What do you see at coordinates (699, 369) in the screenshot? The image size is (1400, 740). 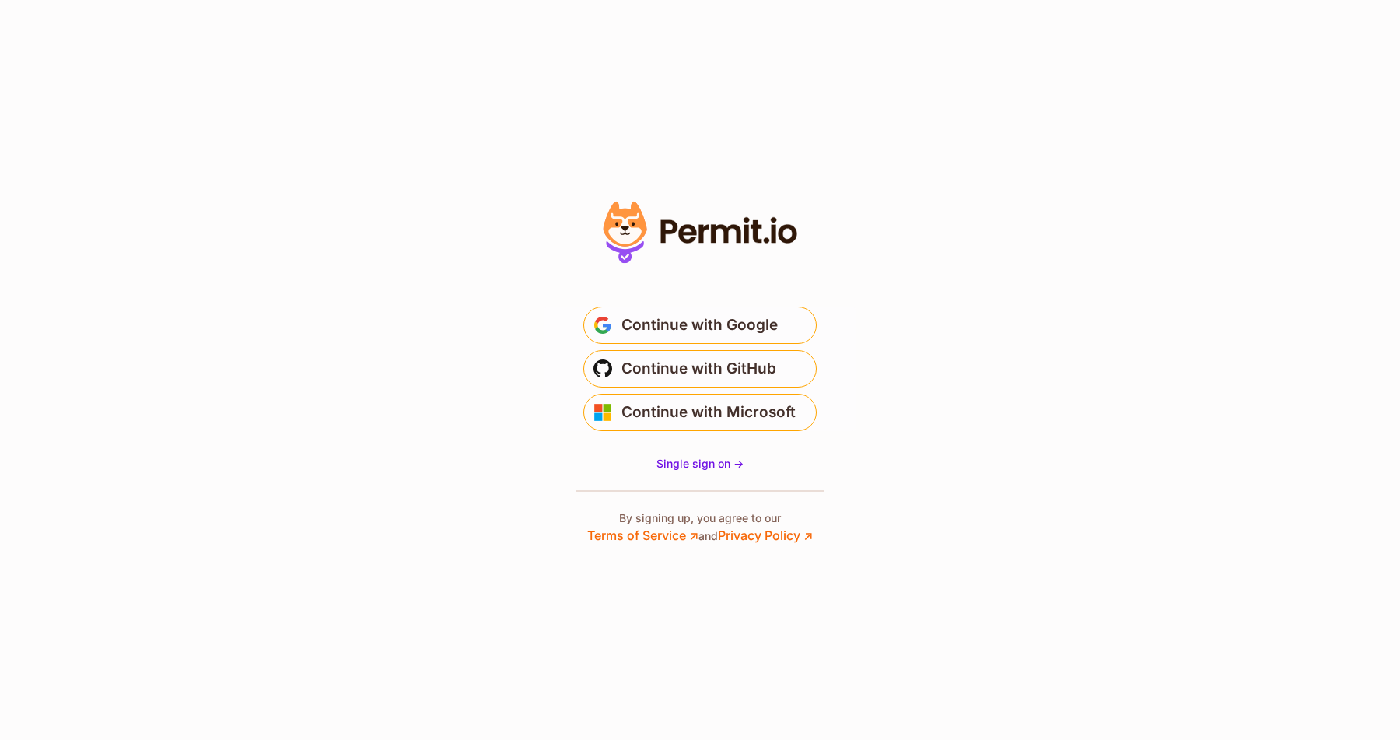 I see `span: Continue with GitHub` at bounding box center [699, 369].